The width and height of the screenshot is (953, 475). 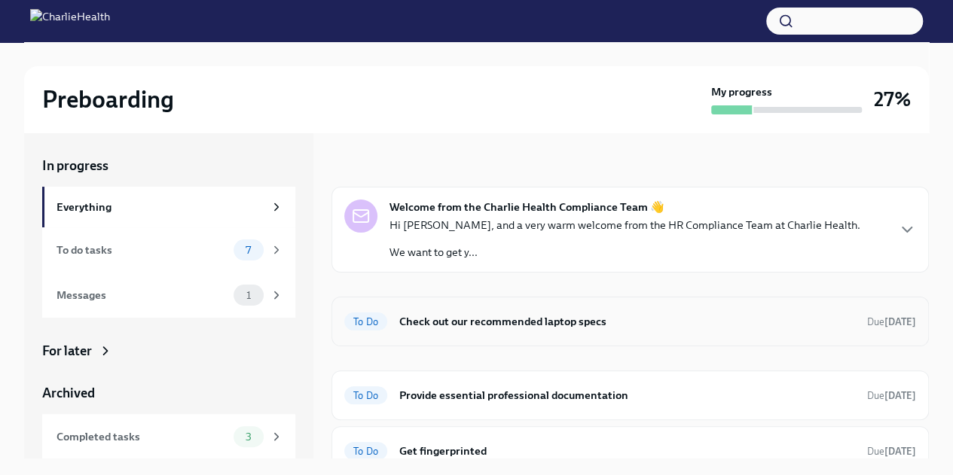 I want to click on a: Completed tasks3, so click(x=169, y=437).